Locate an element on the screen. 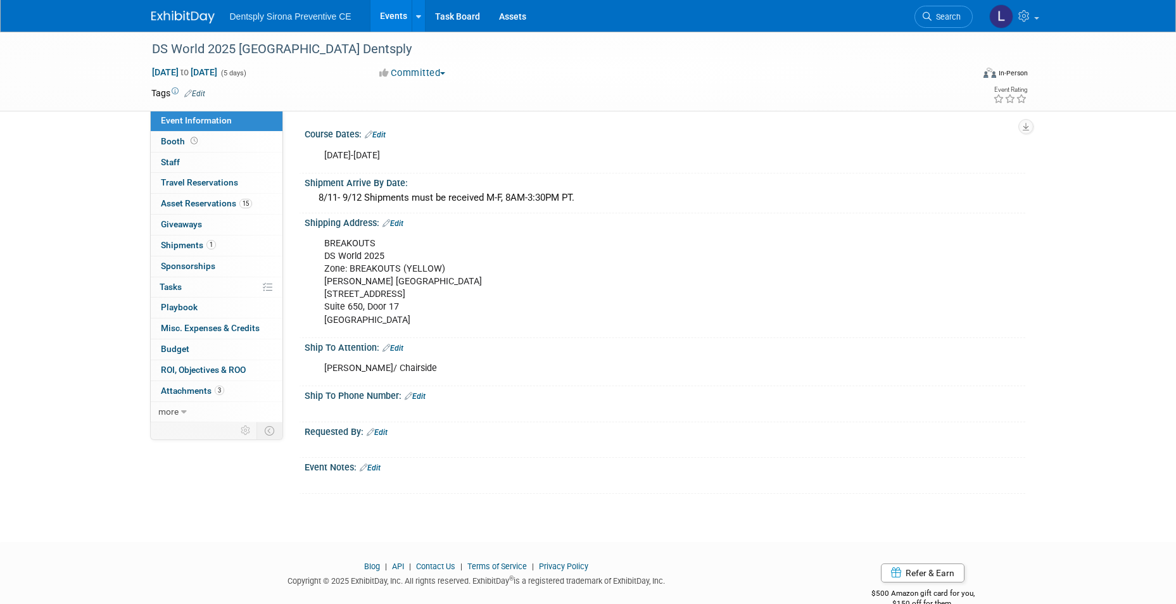 Image resolution: width=1176 pixels, height=604 pixels. a: Privacy Policy is located at coordinates (563, 566).